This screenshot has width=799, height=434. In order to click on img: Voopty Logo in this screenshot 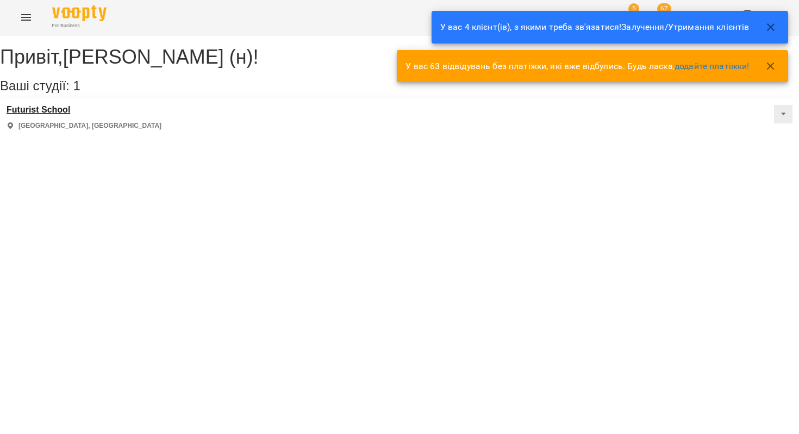, I will do `click(79, 13)`.